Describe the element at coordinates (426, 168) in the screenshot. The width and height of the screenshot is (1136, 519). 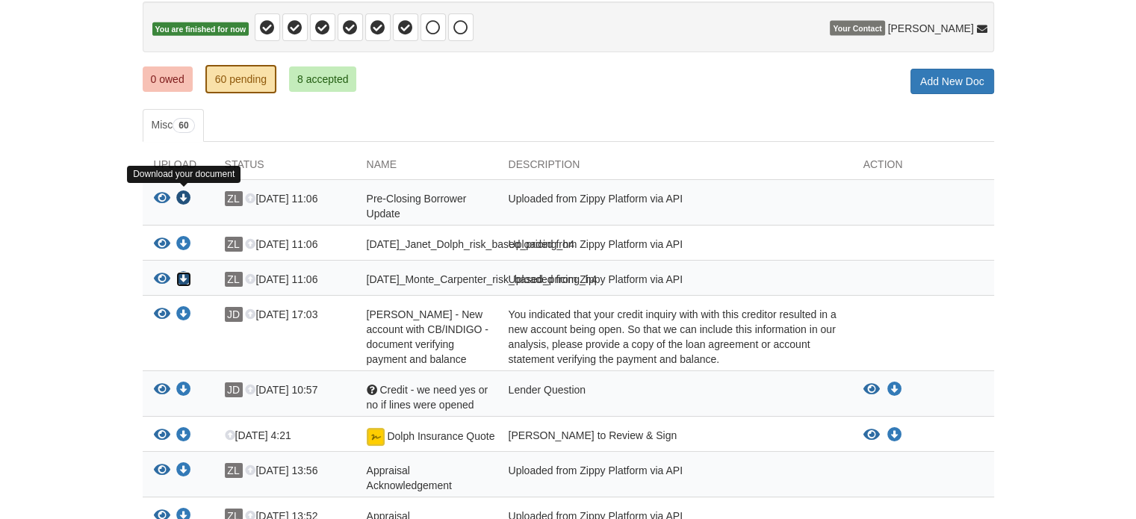
I see `div: Name` at that location.